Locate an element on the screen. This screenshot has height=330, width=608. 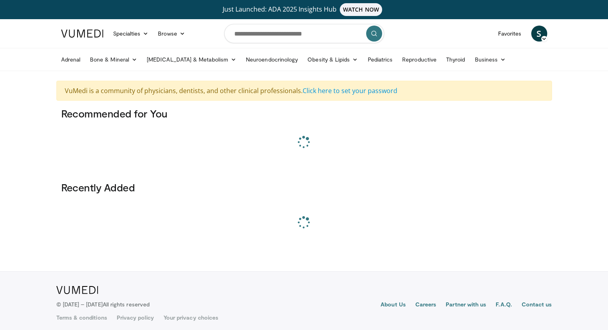
span: WATCH NOW is located at coordinates (361, 10).